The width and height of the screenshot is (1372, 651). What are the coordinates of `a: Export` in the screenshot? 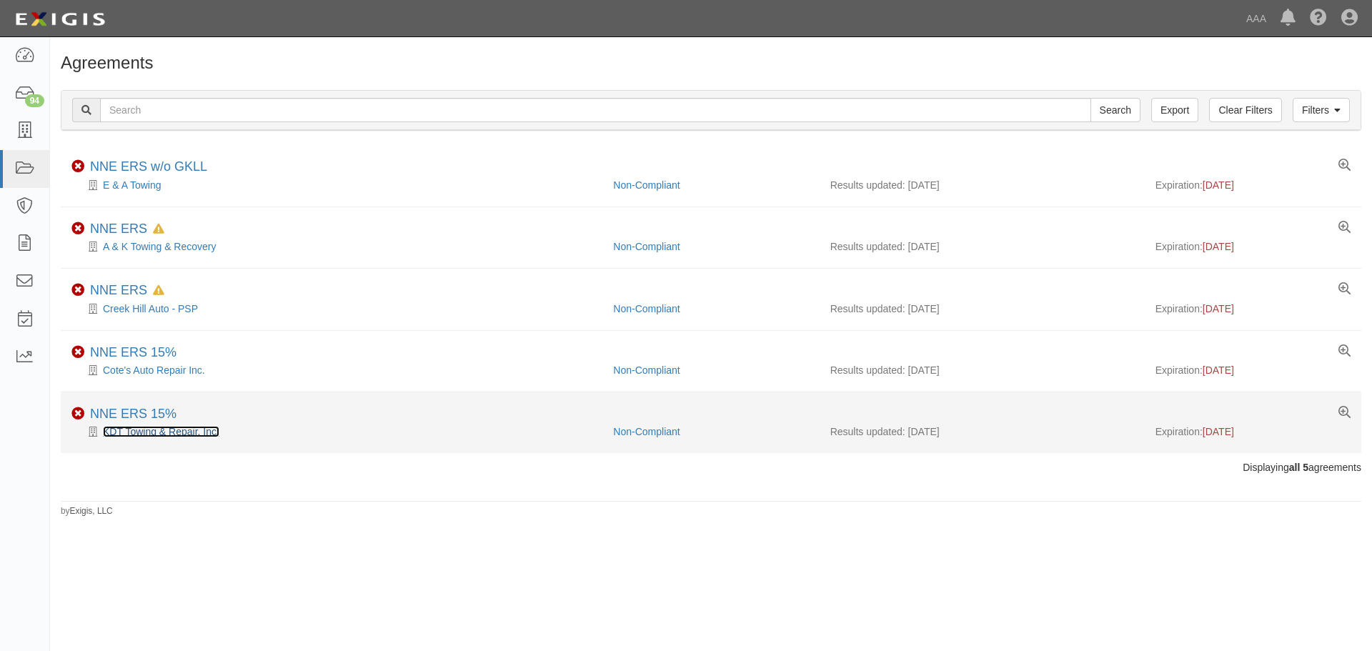 It's located at (1175, 110).